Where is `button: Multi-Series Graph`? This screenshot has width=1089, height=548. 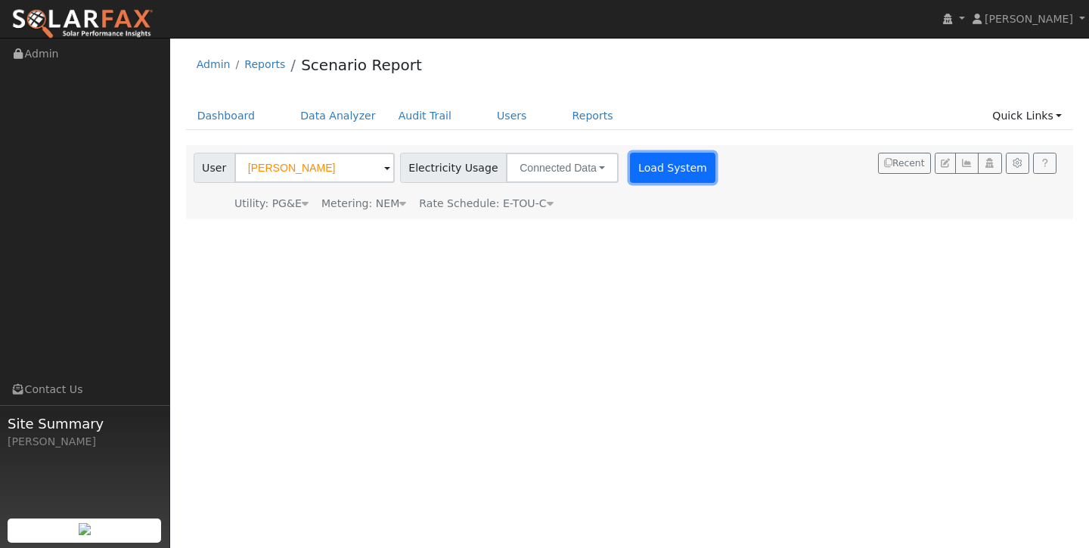 button: Multi-Series Graph is located at coordinates (967, 163).